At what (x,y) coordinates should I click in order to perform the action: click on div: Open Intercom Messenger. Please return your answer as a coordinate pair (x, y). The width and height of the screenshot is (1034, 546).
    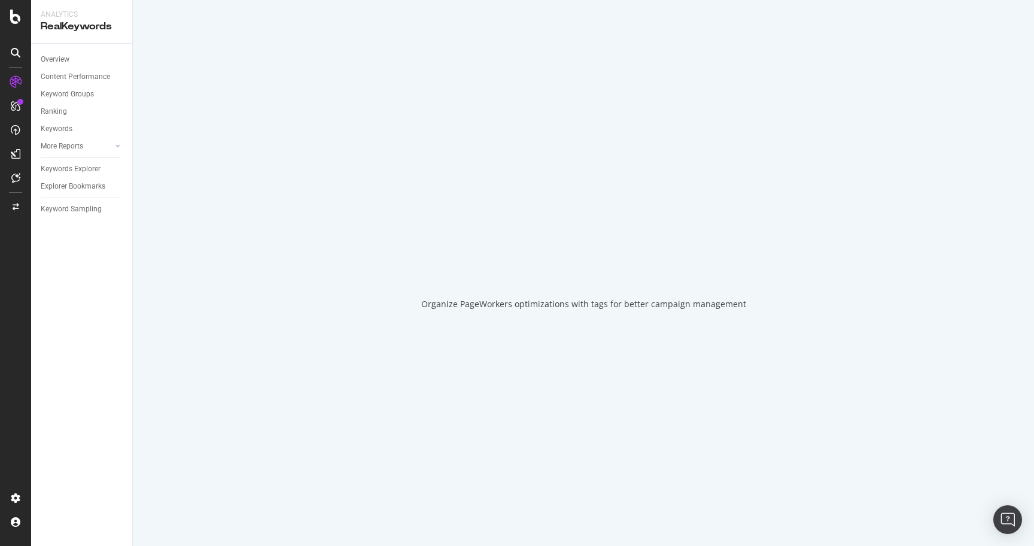
    Looking at the image, I should click on (1008, 520).